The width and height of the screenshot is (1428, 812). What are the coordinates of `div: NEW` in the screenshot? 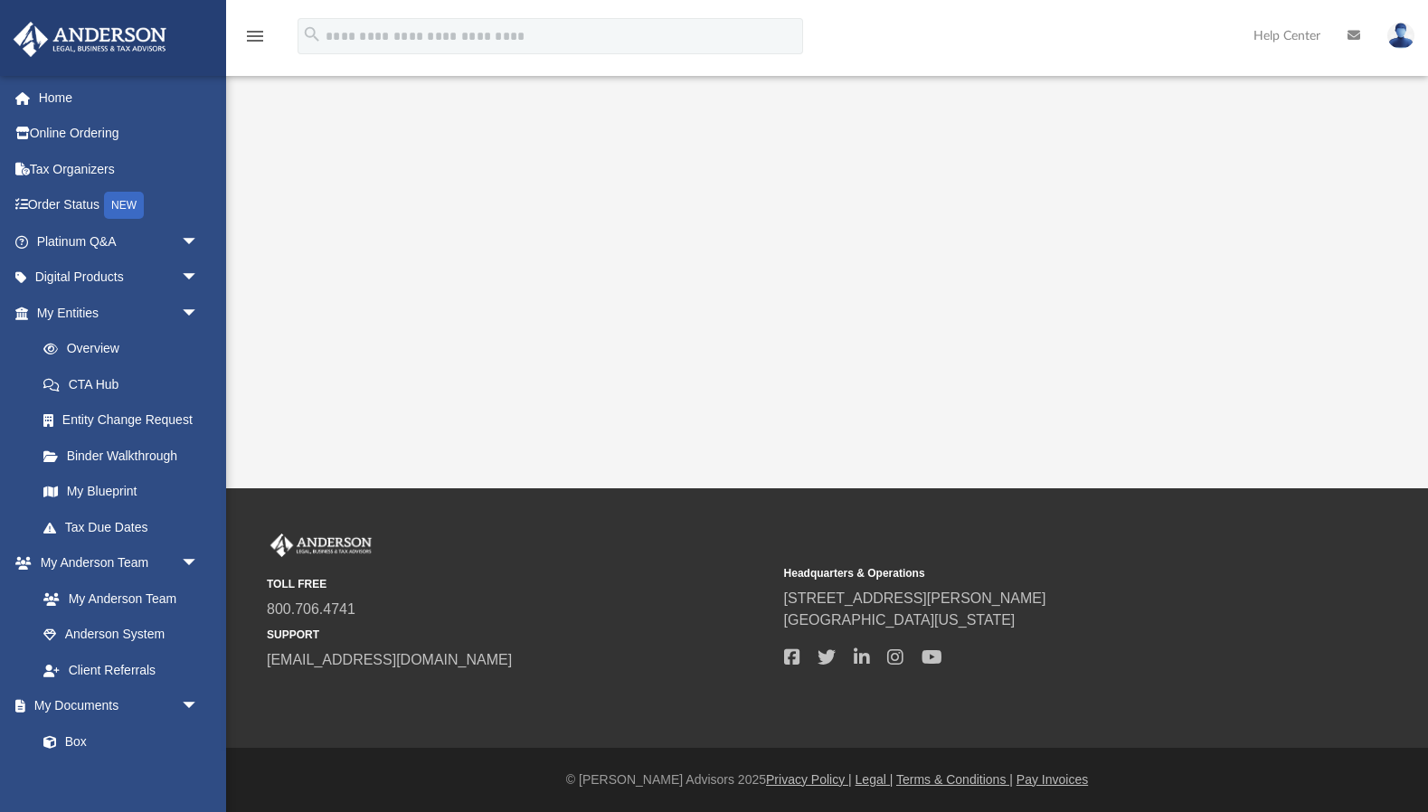 It's located at (124, 205).